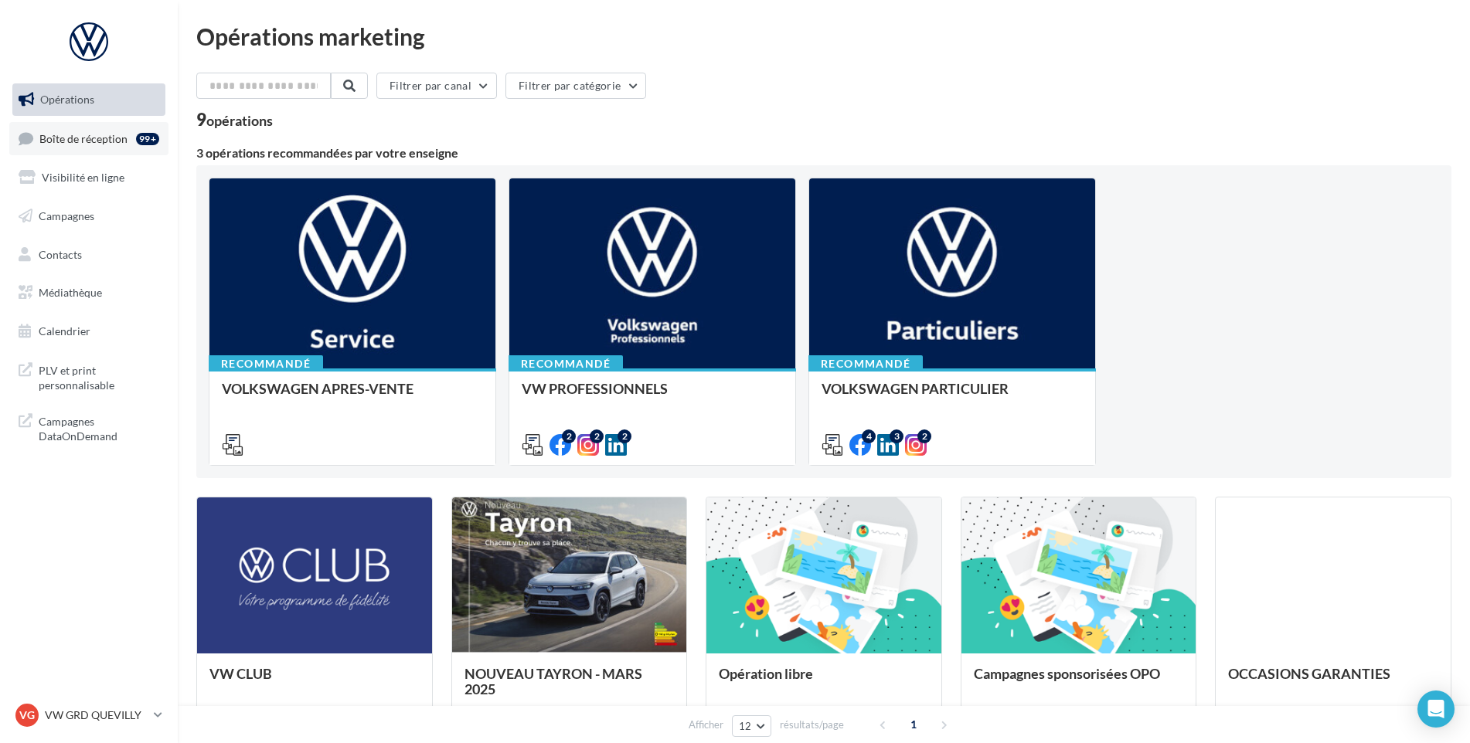  Describe the element at coordinates (234, 120) in the screenshot. I see `div: 9` at that location.